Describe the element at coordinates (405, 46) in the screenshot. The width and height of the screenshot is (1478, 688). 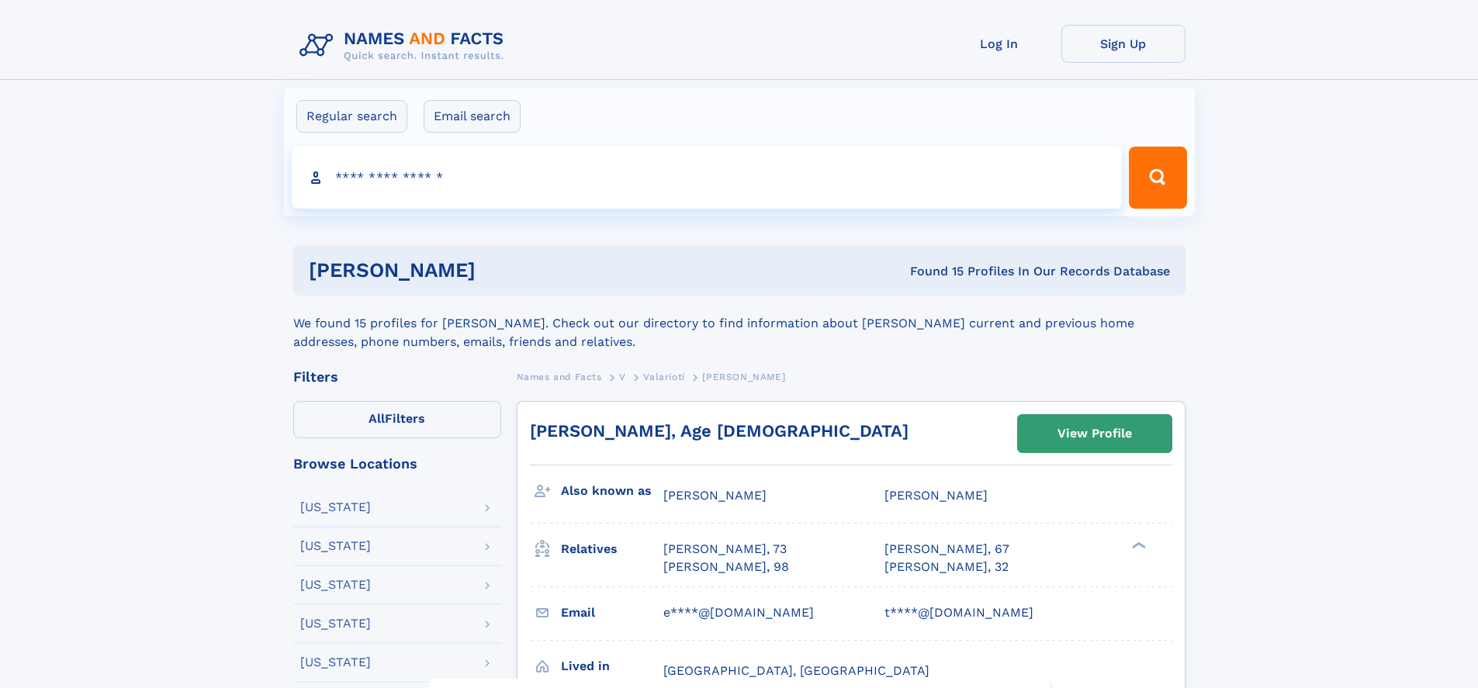
I see `img: Logo Names and Facts` at that location.